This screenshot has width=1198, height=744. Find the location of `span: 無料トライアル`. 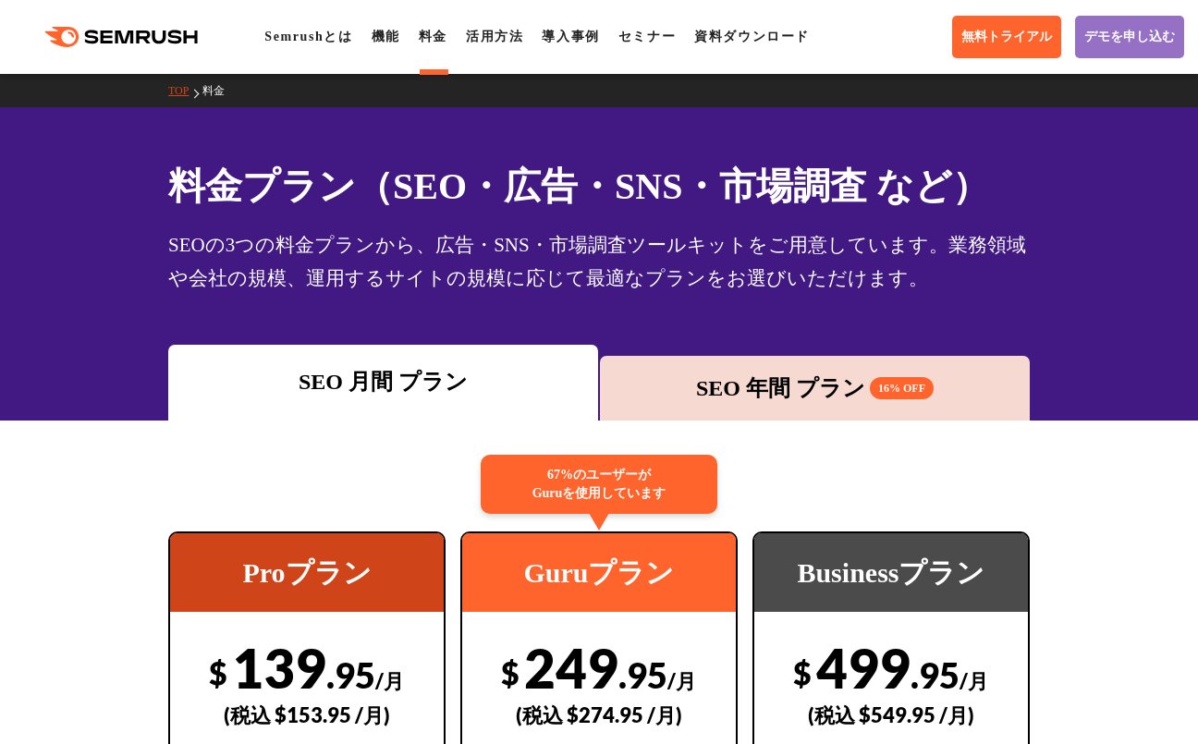

span: 無料トライアル is located at coordinates (1007, 37).